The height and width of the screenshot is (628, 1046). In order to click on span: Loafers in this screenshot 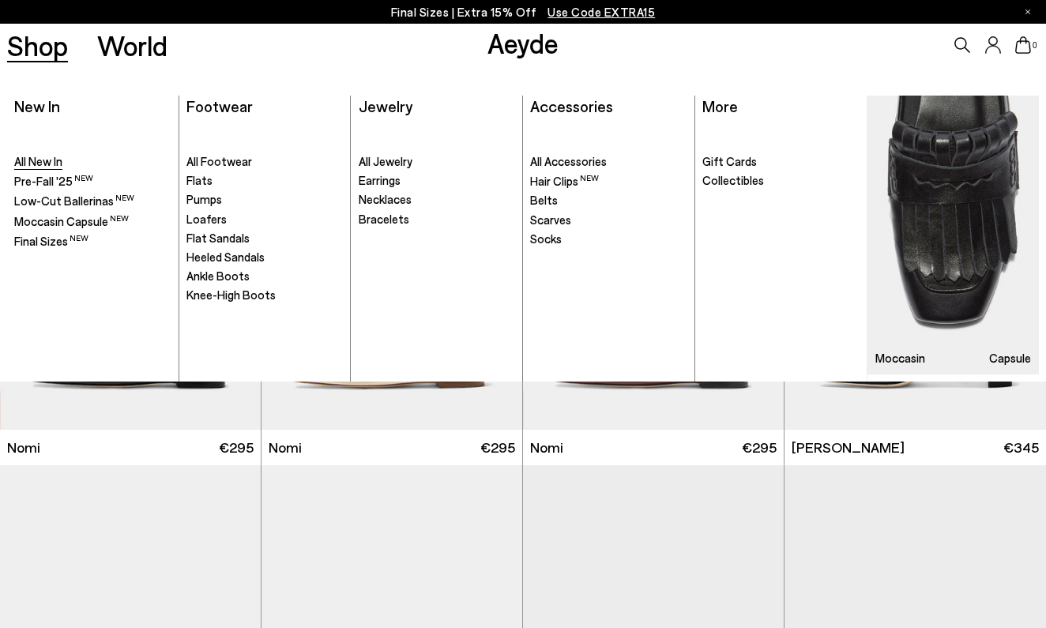, I will do `click(206, 219)`.